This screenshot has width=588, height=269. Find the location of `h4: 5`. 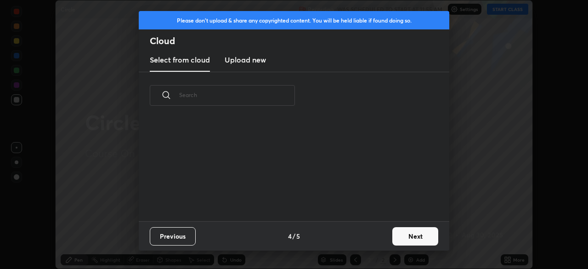

h4: 5 is located at coordinates (298, 235).